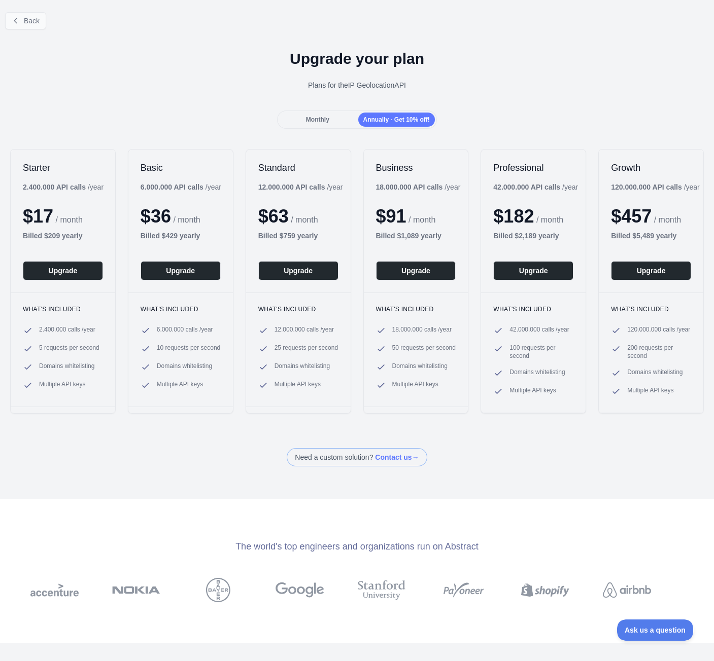 The image size is (714, 661). What do you see at coordinates (391, 216) in the screenshot?
I see `span: $ 91` at bounding box center [391, 216].